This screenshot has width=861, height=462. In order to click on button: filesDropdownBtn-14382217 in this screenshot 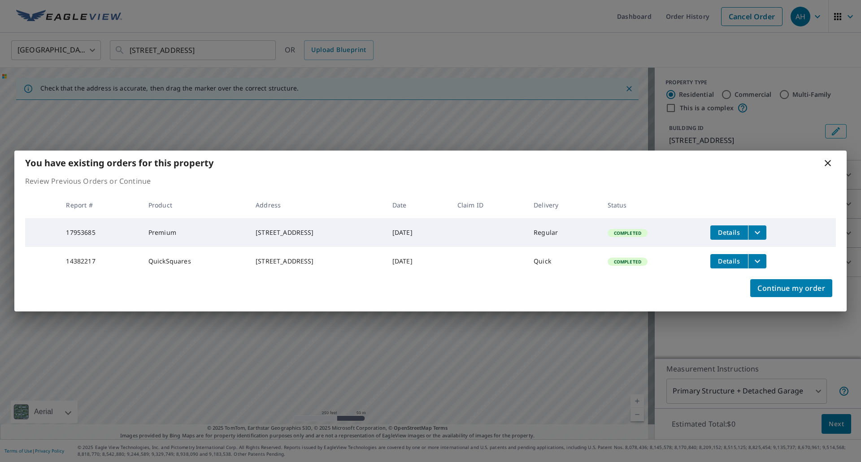, I will do `click(757, 261)`.